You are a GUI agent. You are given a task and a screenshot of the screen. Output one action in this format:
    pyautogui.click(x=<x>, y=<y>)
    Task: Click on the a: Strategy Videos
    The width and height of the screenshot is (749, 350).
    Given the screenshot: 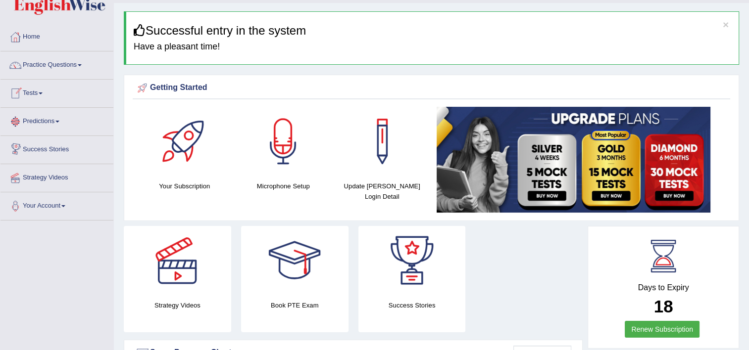 What is the action you would take?
    pyautogui.click(x=57, y=177)
    